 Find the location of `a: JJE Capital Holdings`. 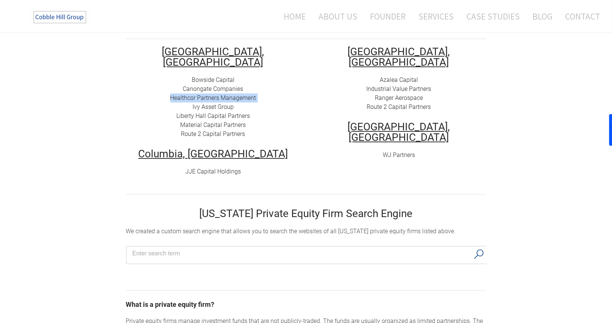

a: JJE Capital Holdings is located at coordinates (213, 171).